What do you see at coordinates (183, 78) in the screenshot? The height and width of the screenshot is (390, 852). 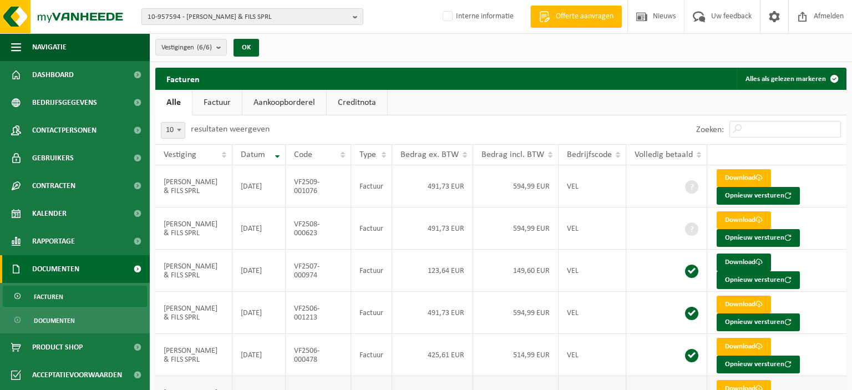 I see `h2: Facturen` at bounding box center [183, 78].